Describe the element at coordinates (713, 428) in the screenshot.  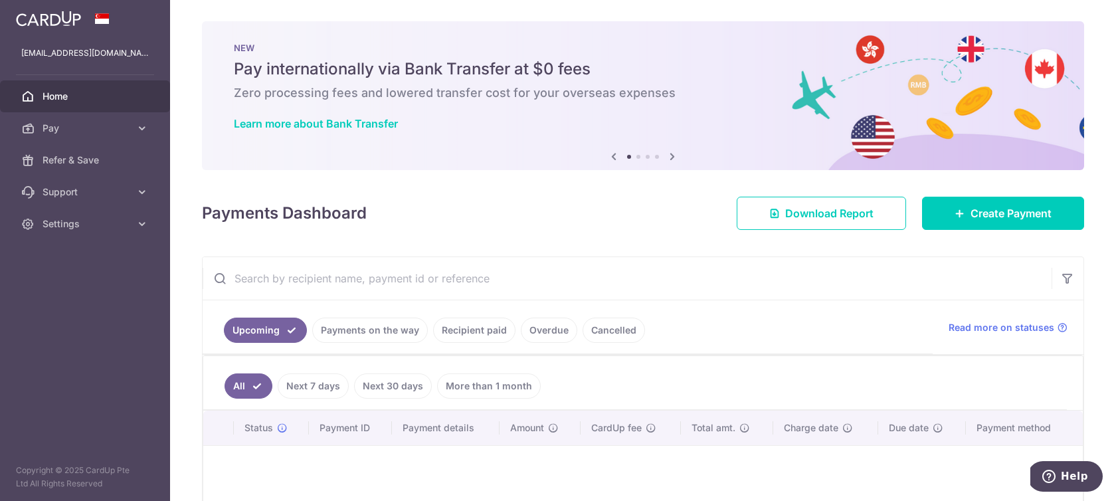
I see `span: Total amt.` at that location.